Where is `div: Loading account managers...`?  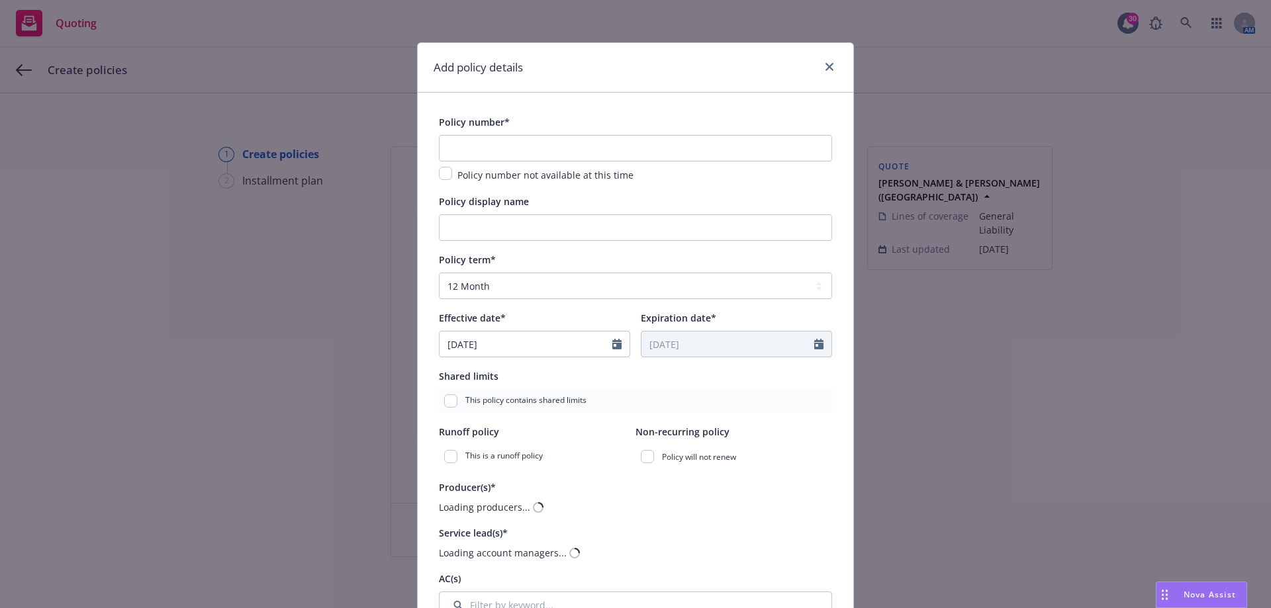 div: Loading account managers... is located at coordinates (502, 553).